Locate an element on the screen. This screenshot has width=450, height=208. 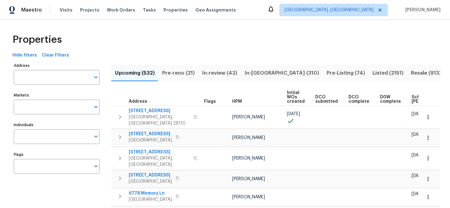
span: Pre-reno (21) is located at coordinates (179, 73).